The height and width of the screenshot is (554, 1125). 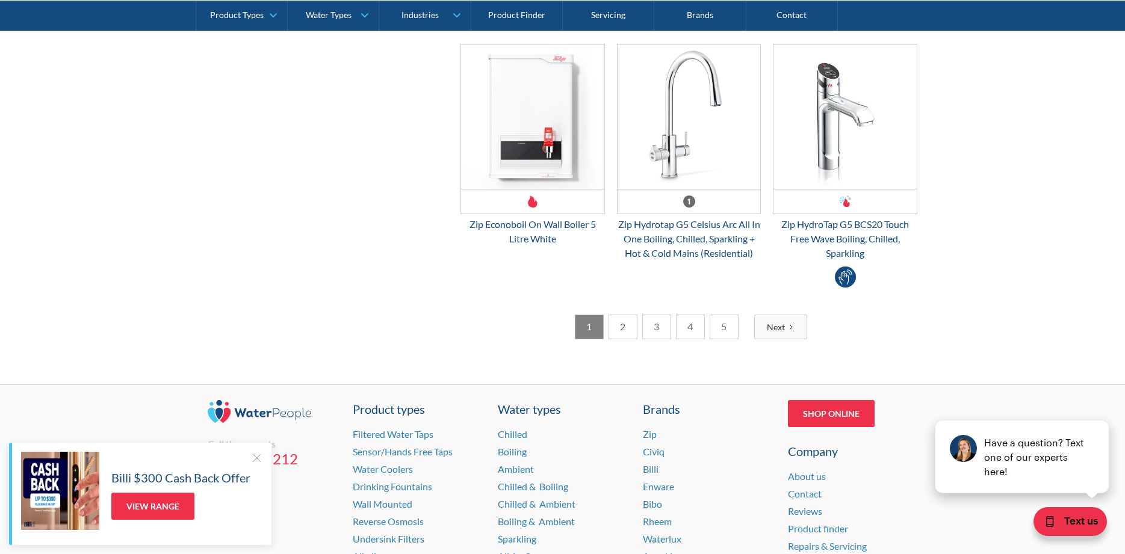 What do you see at coordinates (181, 478) in the screenshot?
I see `h5: Billi $300 Cash Back Offer` at bounding box center [181, 478].